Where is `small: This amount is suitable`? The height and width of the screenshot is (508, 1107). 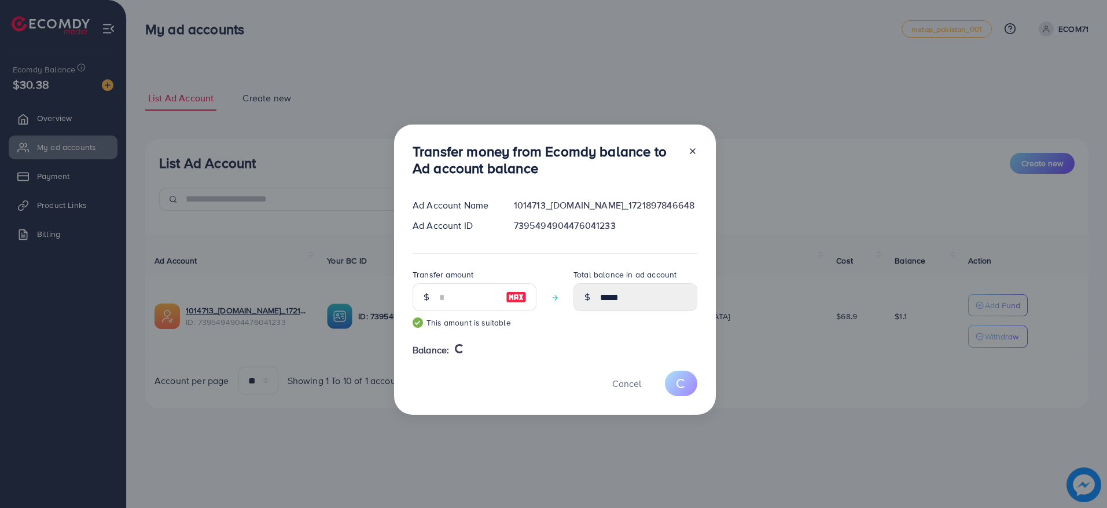
small: This amount is suitable is located at coordinates (475, 322).